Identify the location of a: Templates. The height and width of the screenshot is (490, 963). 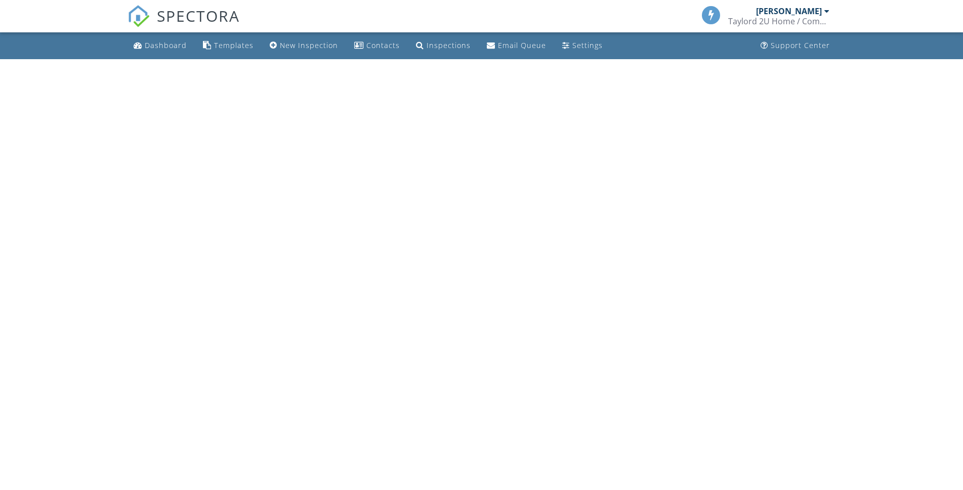
(228, 46).